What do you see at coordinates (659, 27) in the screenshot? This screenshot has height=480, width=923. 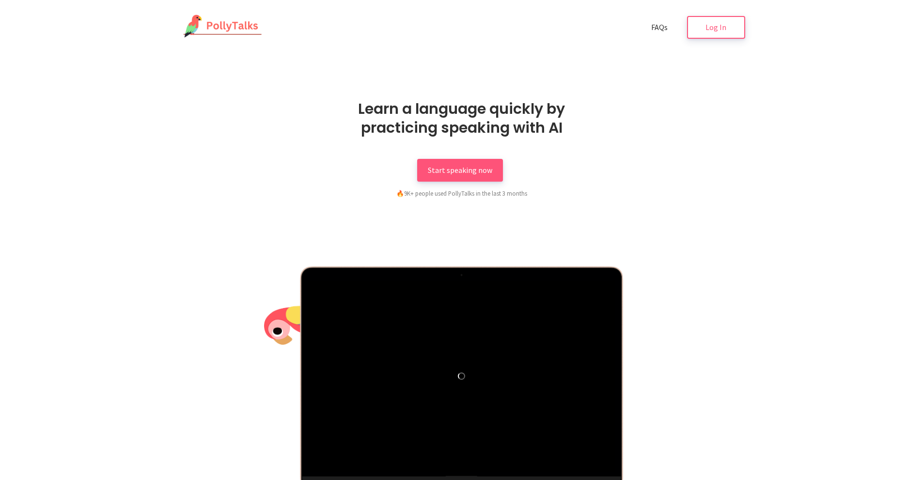 I see `span: FAQs` at bounding box center [659, 27].